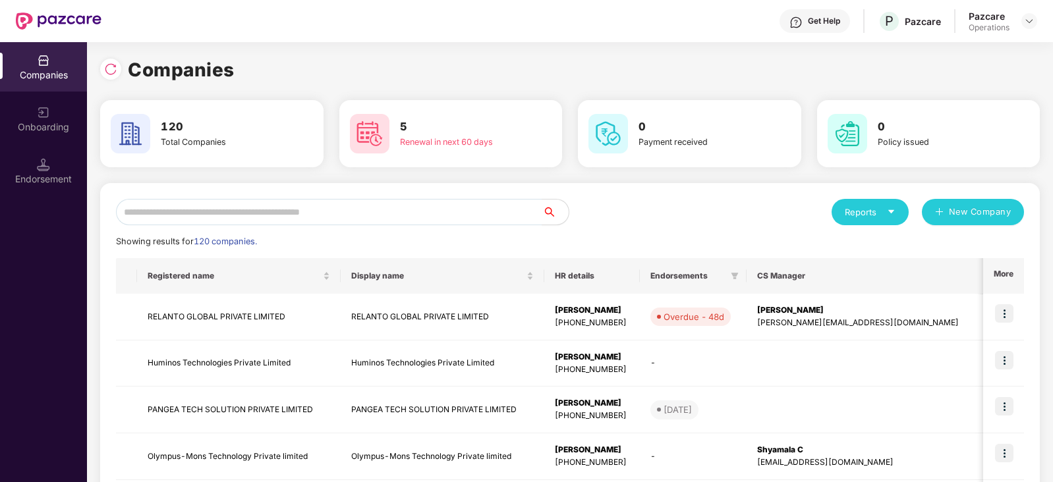 The image size is (1053, 482). What do you see at coordinates (934, 142) in the screenshot?
I see `div: Policy issued` at bounding box center [934, 142].